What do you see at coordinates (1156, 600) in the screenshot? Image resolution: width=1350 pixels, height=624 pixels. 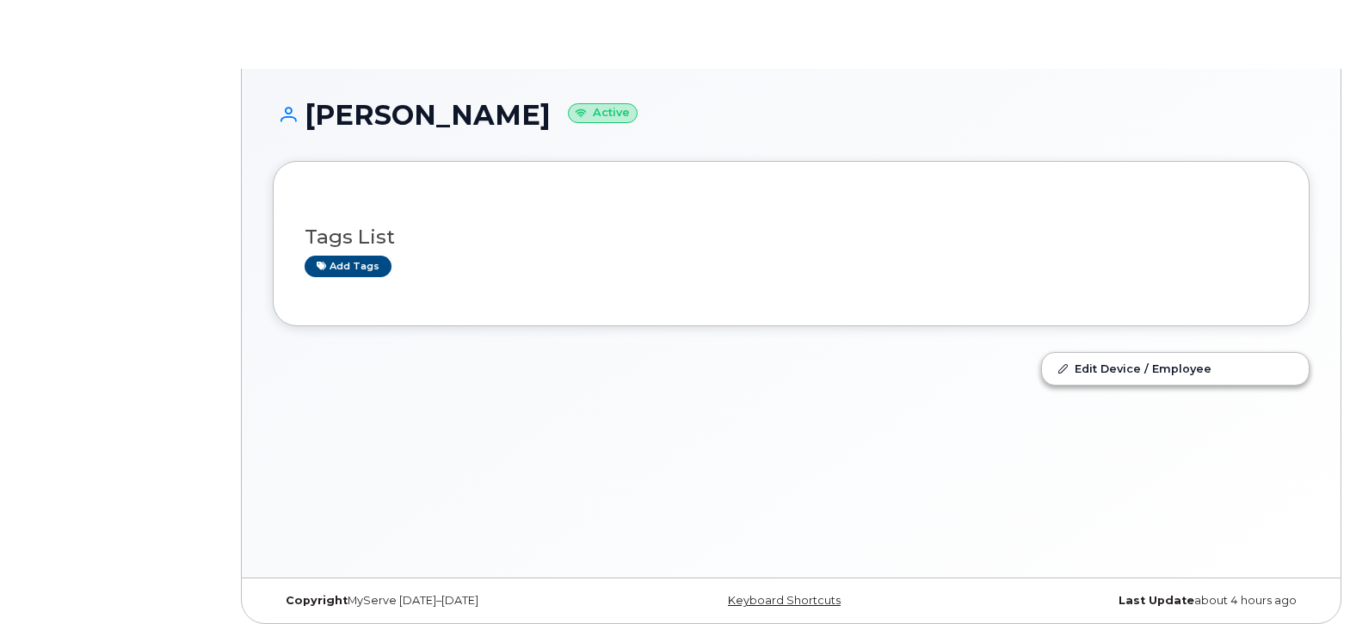 I see `strong: Last Update` at bounding box center [1156, 600].